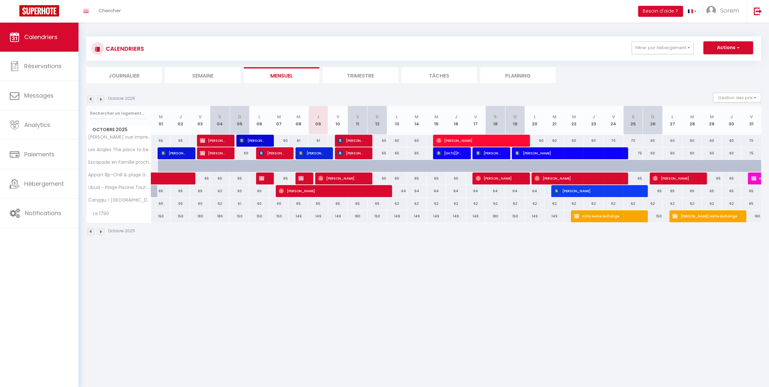 Image resolution: width=769 pixels, height=387 pixels. I want to click on th: 14, so click(417, 120).